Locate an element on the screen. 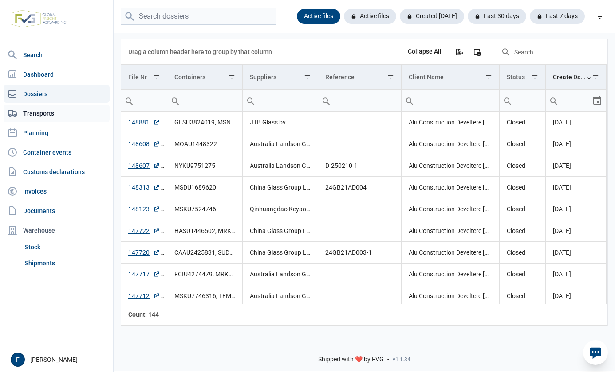  a: 147720 is located at coordinates (144, 253).